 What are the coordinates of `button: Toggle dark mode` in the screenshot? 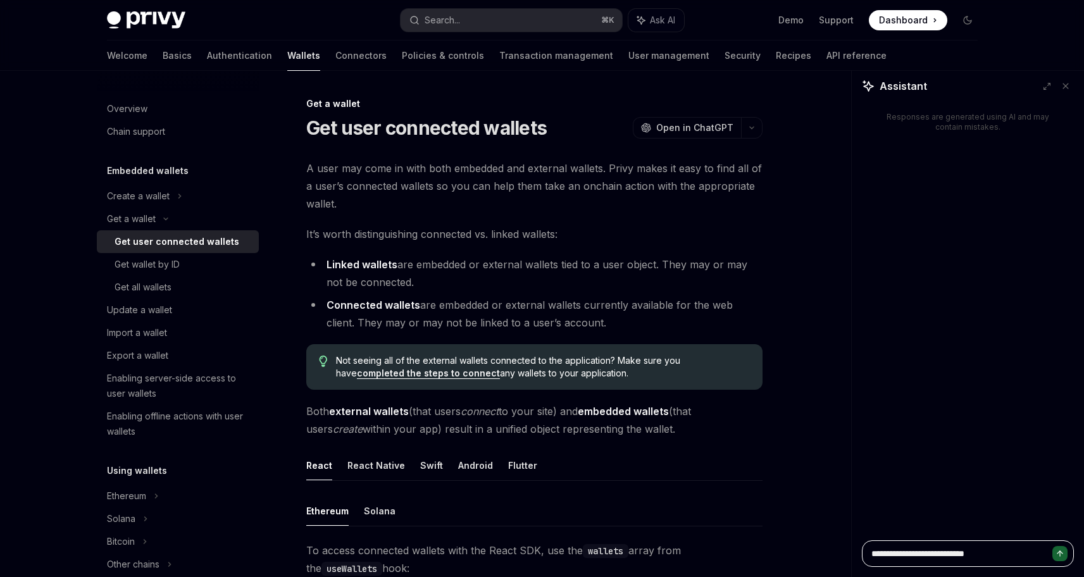 It's located at (968, 20).